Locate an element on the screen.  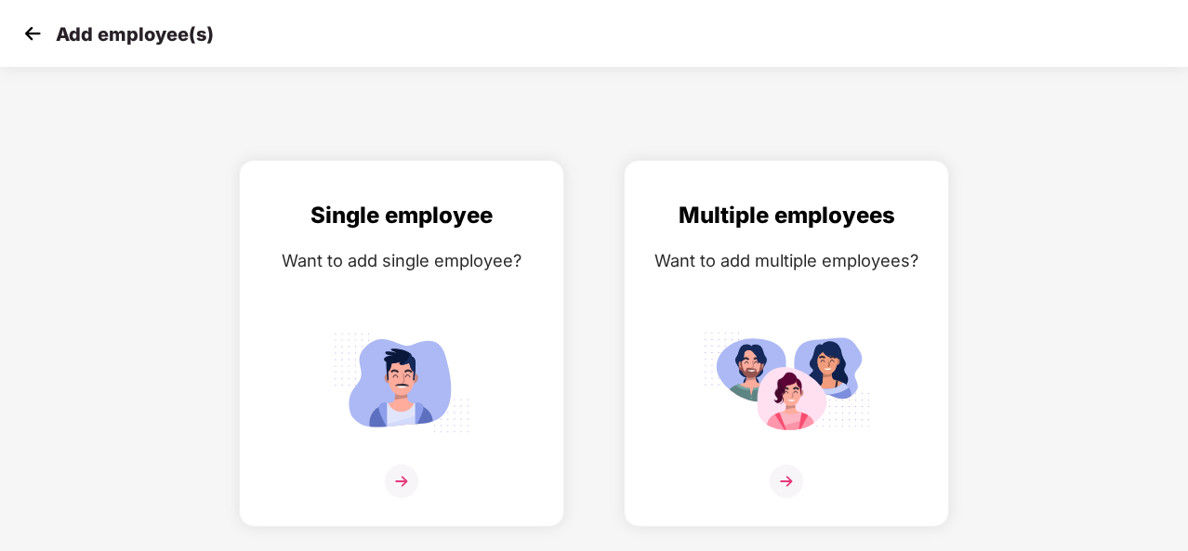
img: svg+xml;base64,PHN2ZyB4bWxucz0iaHR0cDovL3d3dy53My5vcmcvMjAwMC9zdmciIGlkPSJNdWx0aXBsZV9lbXBsb3llZS... is located at coordinates (787, 382).